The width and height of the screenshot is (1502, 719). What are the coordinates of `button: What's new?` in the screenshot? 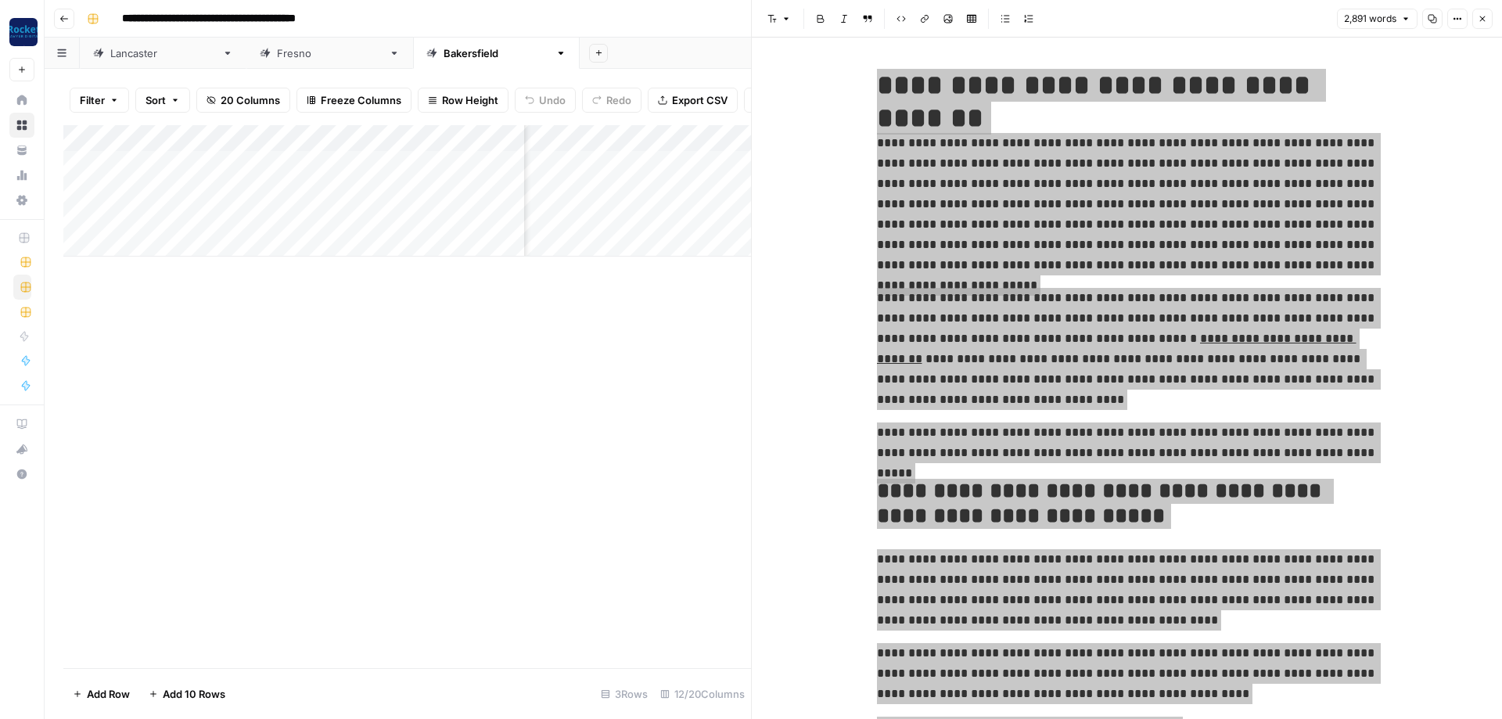 It's located at (22, 449).